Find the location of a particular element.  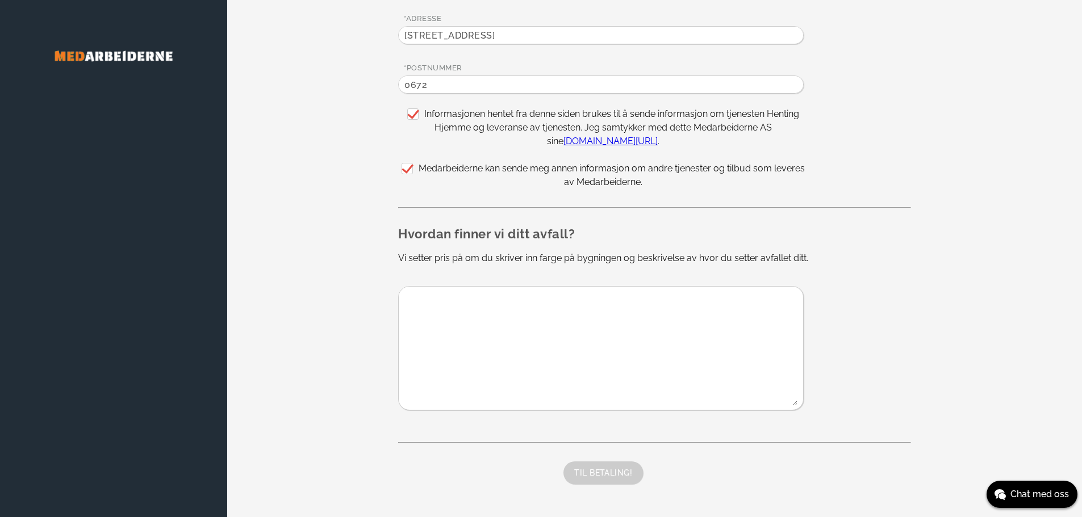

span: Informasjonen hentet fra denne siden brukes til å sende informasjon om tjenesten Henting Hjemme o... is located at coordinates (612, 127).